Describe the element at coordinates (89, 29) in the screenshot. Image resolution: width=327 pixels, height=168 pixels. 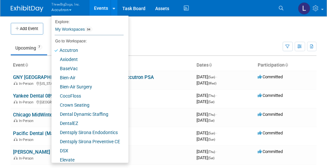
I see `a: My Workspaces34` at that location.